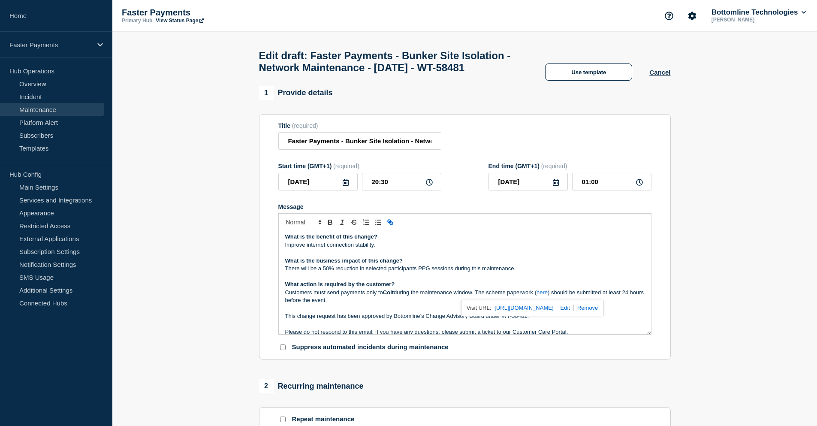  What do you see at coordinates (366, 222) in the screenshot?
I see `button: Toggle ordered list` at bounding box center [366, 222].